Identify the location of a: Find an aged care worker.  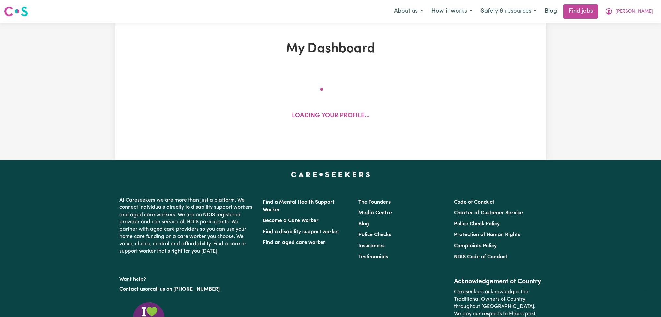
(294, 243).